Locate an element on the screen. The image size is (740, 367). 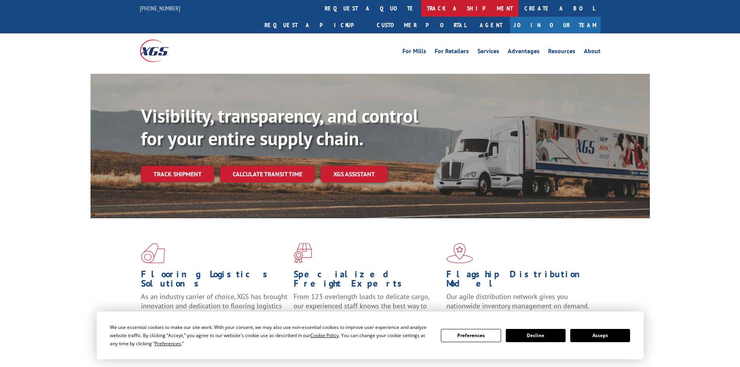
a: Customer Portal is located at coordinates (421, 25).